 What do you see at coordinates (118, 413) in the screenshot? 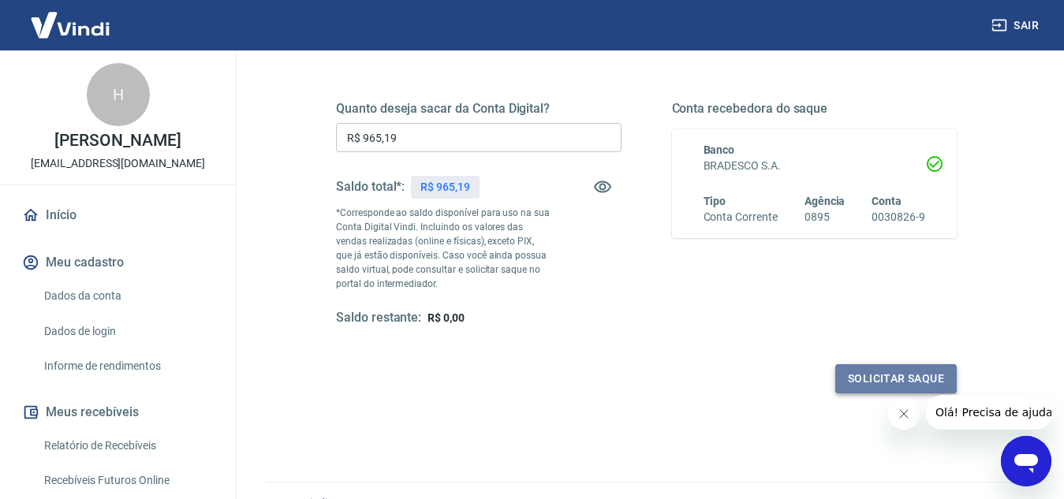
I see `button: Meus recebíveis` at bounding box center [118, 413].